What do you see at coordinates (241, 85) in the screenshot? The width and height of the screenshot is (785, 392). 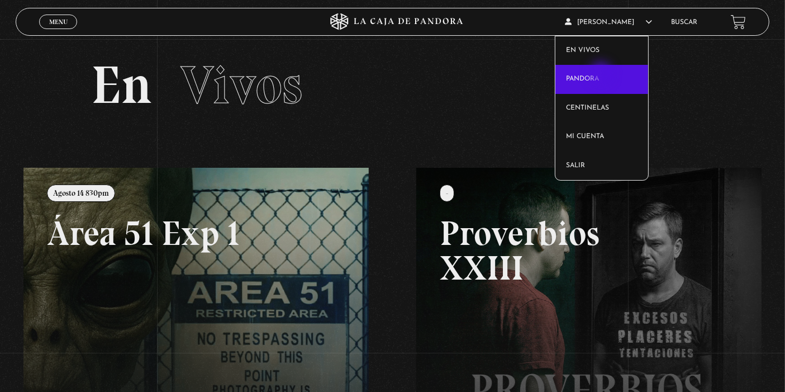 I see `span: Vivos` at bounding box center [241, 85].